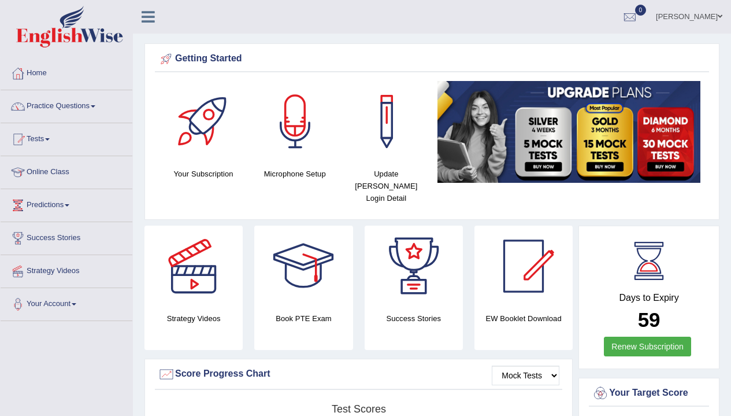 The height and width of the screenshot is (416, 731). I want to click on a: Renew Subscription, so click(648, 346).